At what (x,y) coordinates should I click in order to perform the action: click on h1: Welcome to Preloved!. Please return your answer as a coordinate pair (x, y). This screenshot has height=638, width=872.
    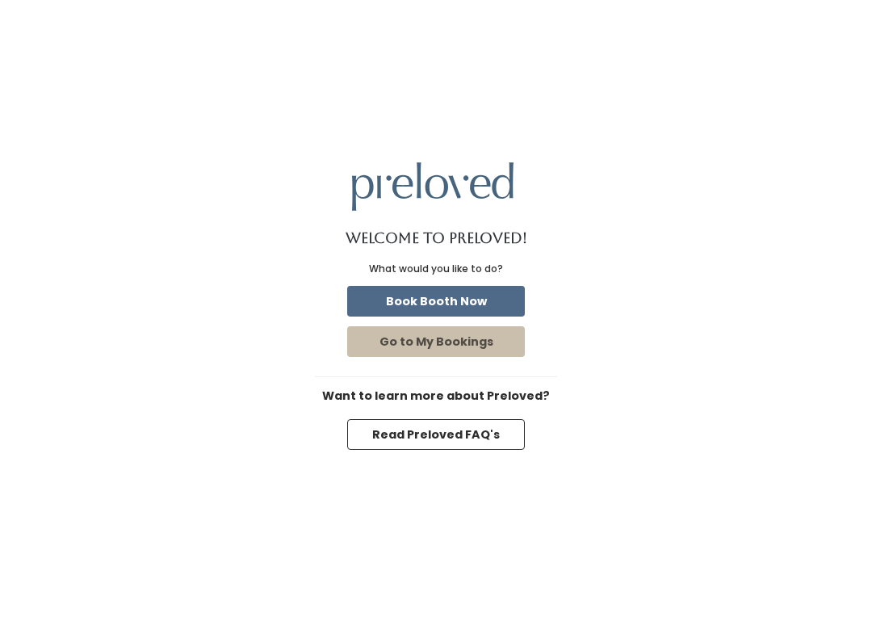
    Looking at the image, I should click on (436, 238).